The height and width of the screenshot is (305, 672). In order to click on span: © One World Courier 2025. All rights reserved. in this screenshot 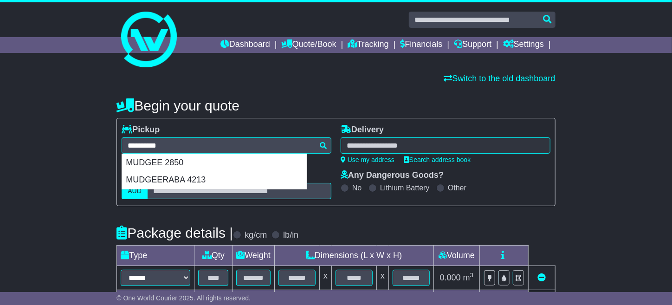, I will do `click(183, 298)`.